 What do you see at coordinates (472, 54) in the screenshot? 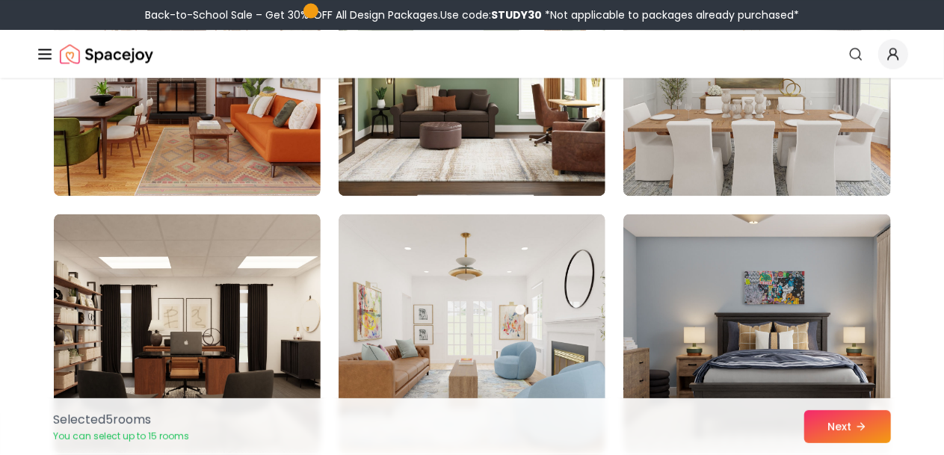
I see `nav: Global` at bounding box center [472, 54].